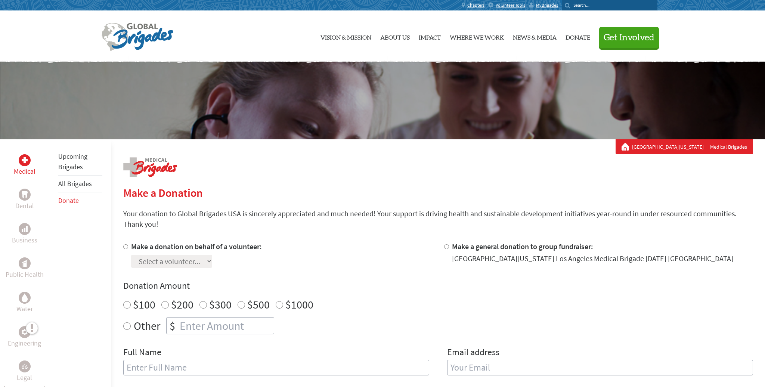 This screenshot has height=387, width=765. I want to click on label: $100, so click(144, 305).